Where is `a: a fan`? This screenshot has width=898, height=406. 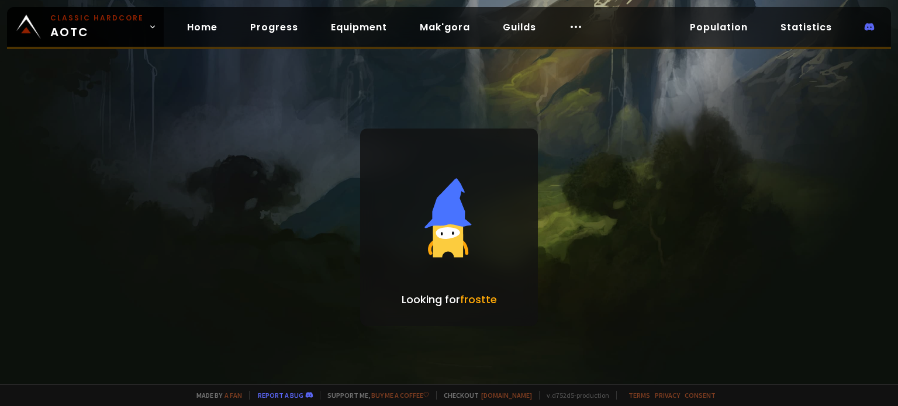 a: a fan is located at coordinates (233, 395).